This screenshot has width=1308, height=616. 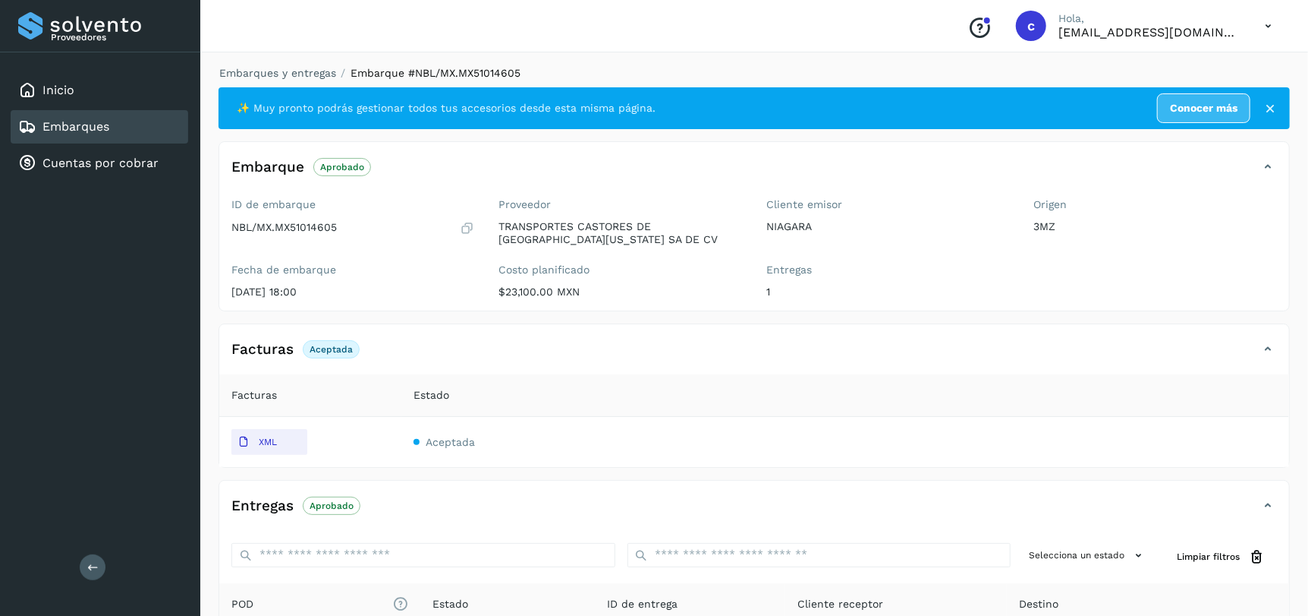 I want to click on span: POD, so click(x=320, y=603).